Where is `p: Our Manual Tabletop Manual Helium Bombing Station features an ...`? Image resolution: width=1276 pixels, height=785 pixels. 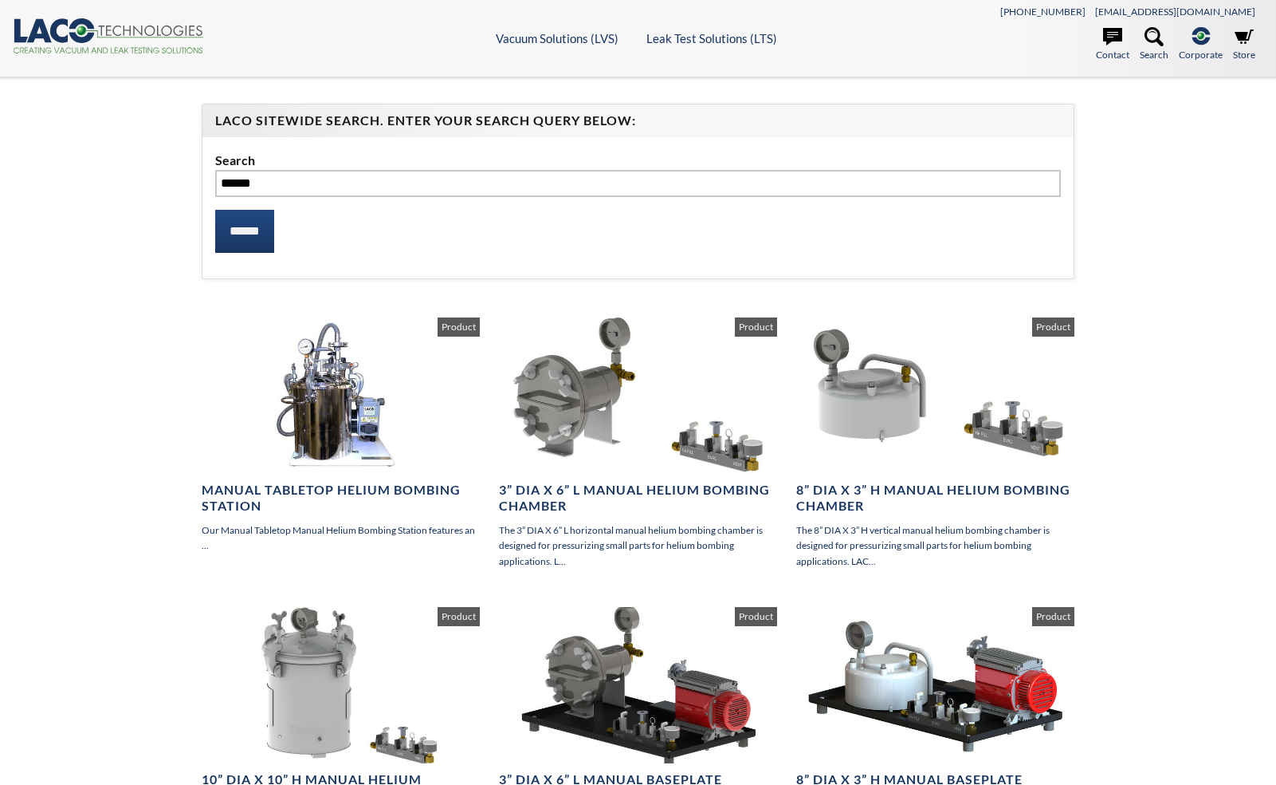
p: Our Manual Tabletop Manual Helium Bombing Station features an ... is located at coordinates (340, 537).